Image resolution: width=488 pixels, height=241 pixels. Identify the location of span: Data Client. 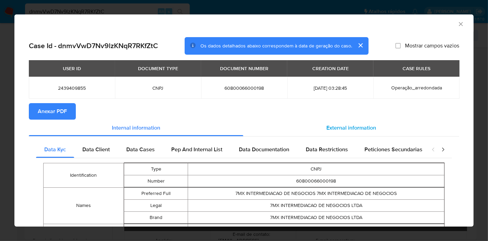
(96, 149).